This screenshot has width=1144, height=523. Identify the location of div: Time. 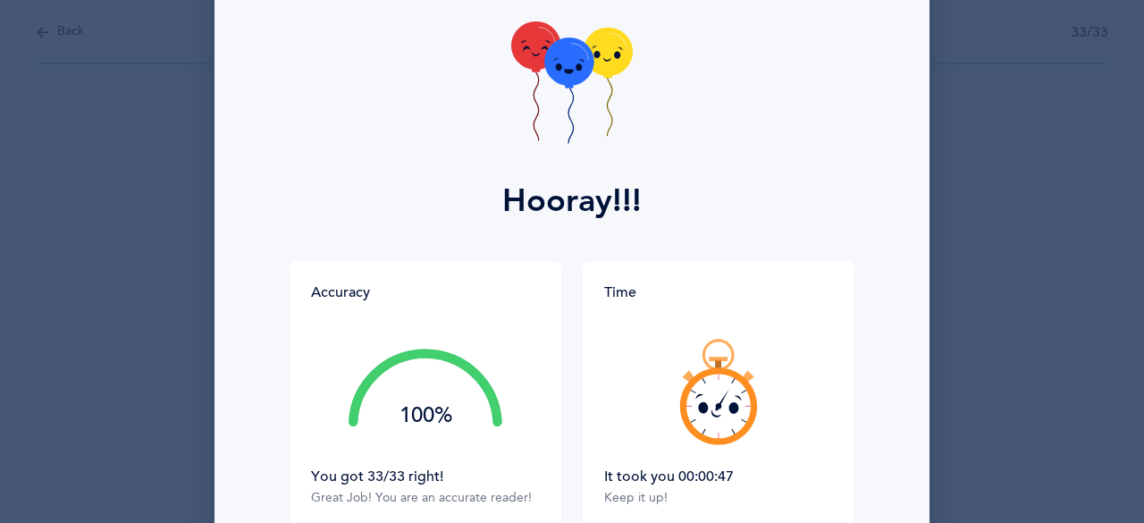
(719, 292).